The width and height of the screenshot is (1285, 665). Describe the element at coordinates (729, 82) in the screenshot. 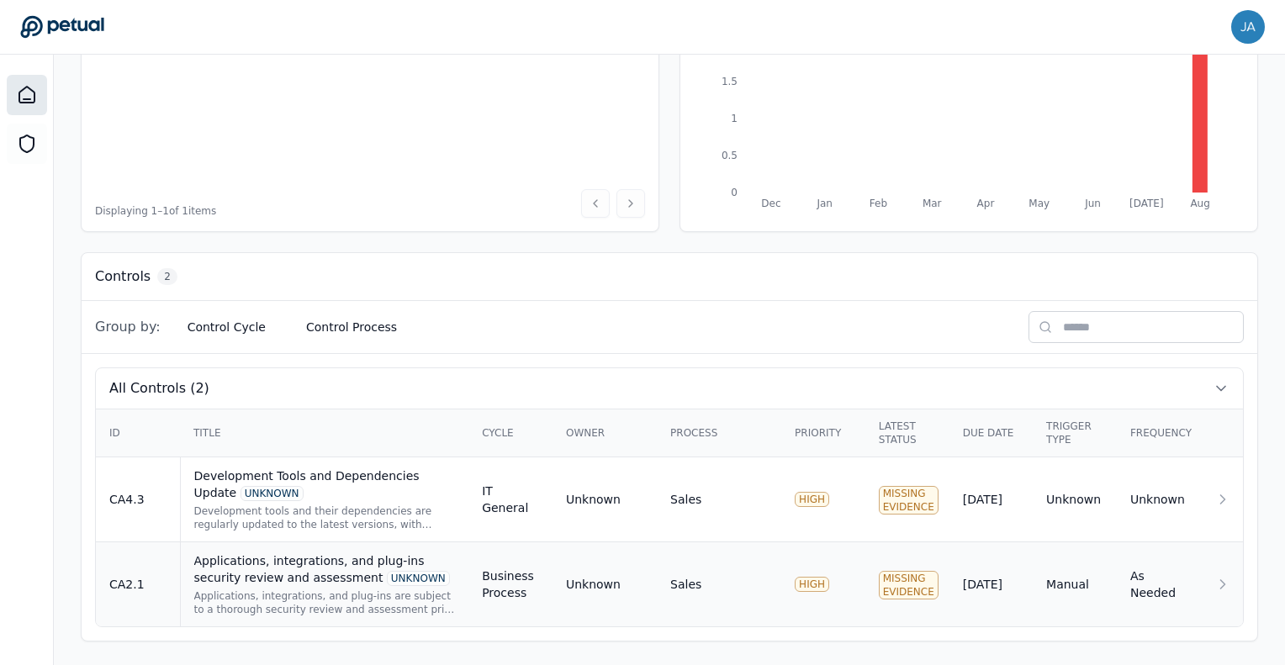

I see `tspan: 1.5` at that location.